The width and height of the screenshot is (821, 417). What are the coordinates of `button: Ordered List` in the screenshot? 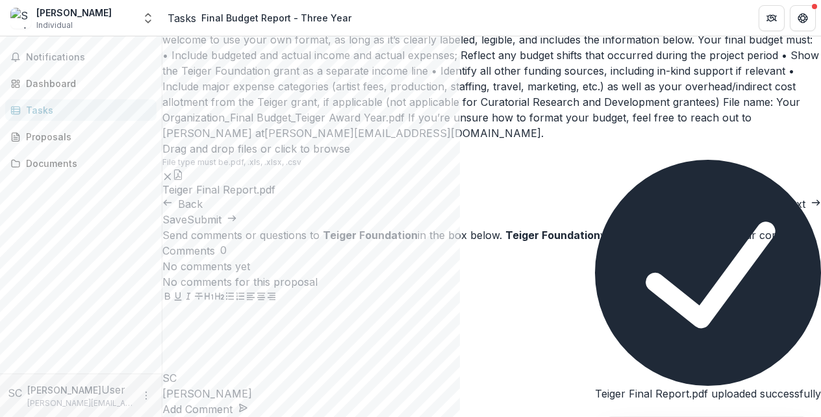 It's located at (240, 297).